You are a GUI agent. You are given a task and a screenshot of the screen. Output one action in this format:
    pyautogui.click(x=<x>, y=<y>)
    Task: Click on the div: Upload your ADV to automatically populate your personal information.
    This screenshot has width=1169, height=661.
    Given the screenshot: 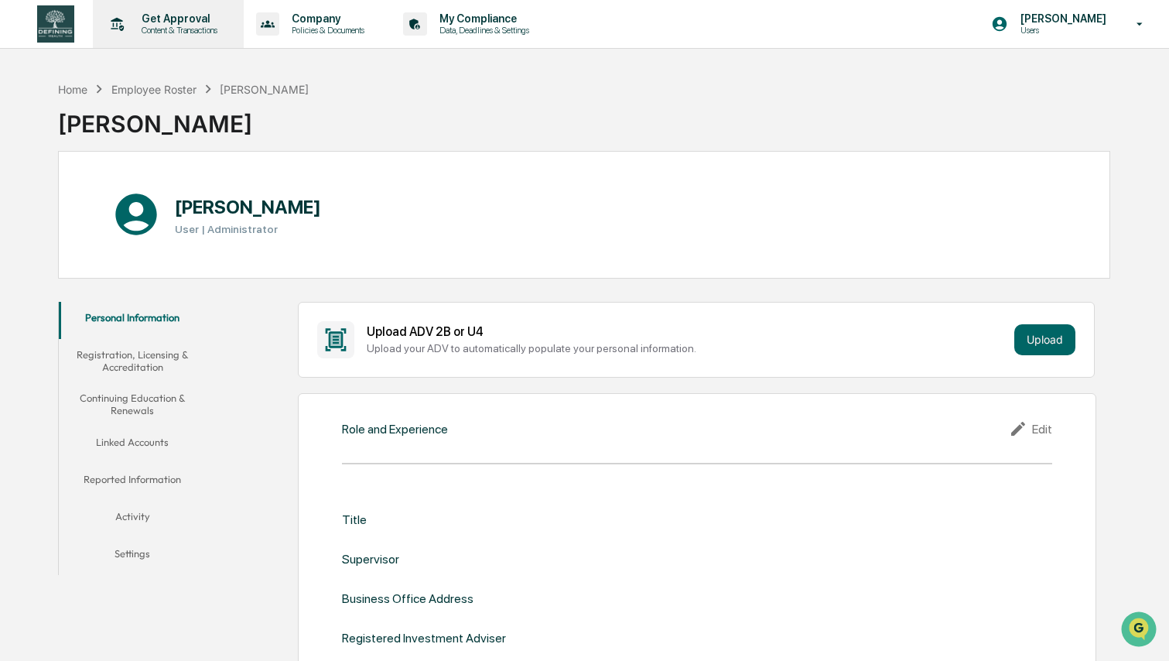 What is the action you would take?
    pyautogui.click(x=687, y=348)
    